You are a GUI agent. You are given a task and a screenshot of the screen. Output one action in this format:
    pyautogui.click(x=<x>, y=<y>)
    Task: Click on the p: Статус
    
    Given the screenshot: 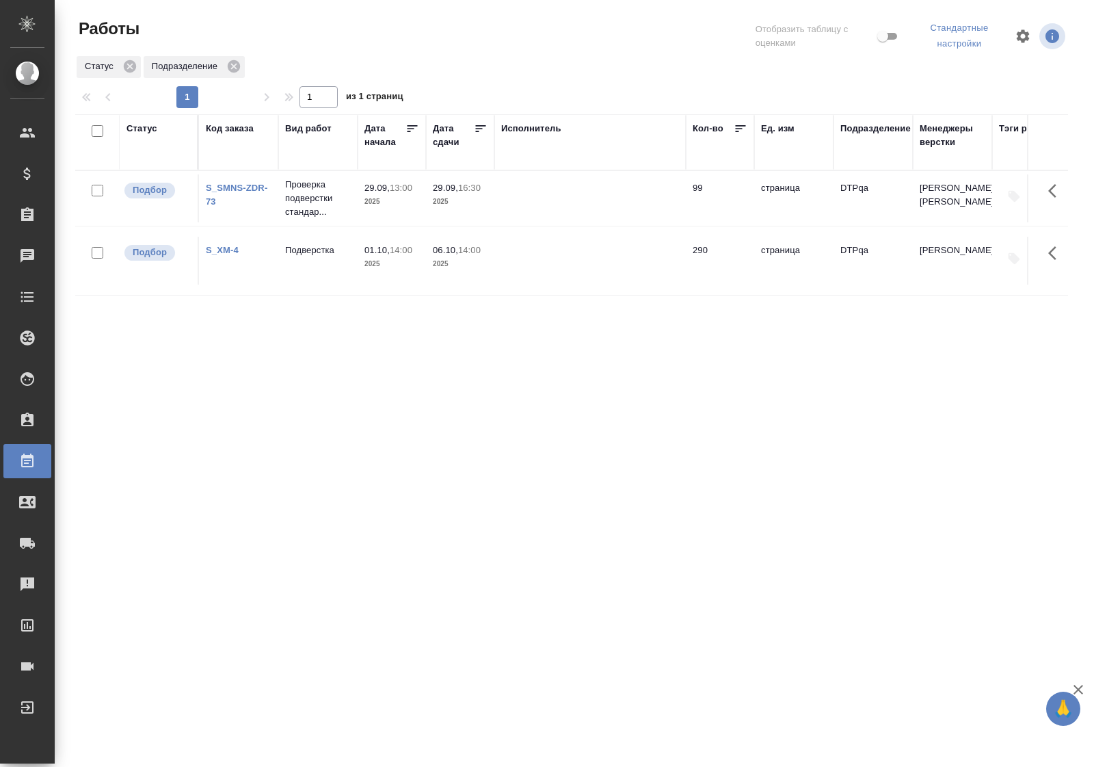 What is the action you would take?
    pyautogui.click(x=101, y=66)
    